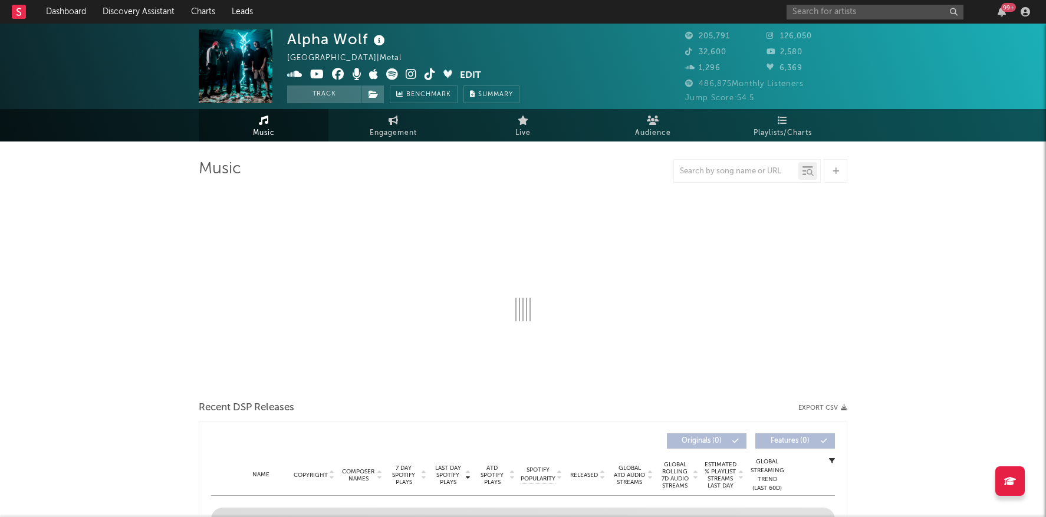  Describe the element at coordinates (675, 475) in the screenshot. I see `span: Global Rolling 7D Audio Streams` at that location.